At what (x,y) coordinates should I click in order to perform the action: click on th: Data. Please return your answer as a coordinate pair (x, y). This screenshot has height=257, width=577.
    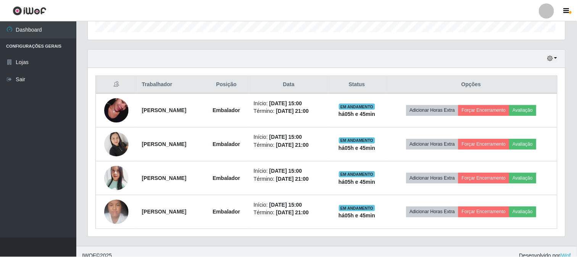
    Looking at the image, I should click on (290, 85).